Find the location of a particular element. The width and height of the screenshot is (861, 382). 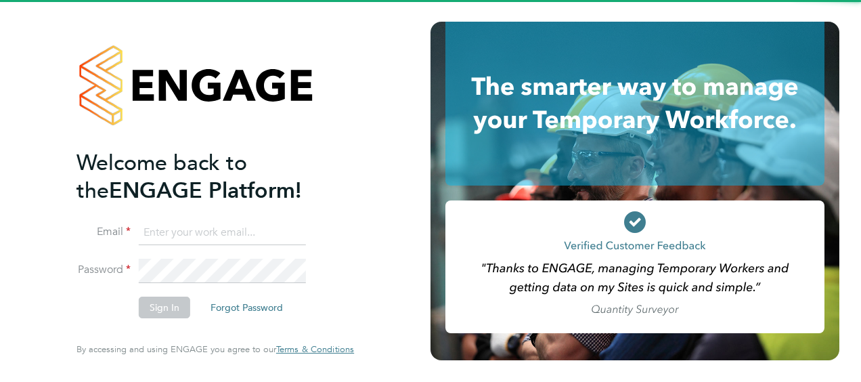

input: Enter your work email... is located at coordinates (222, 233).